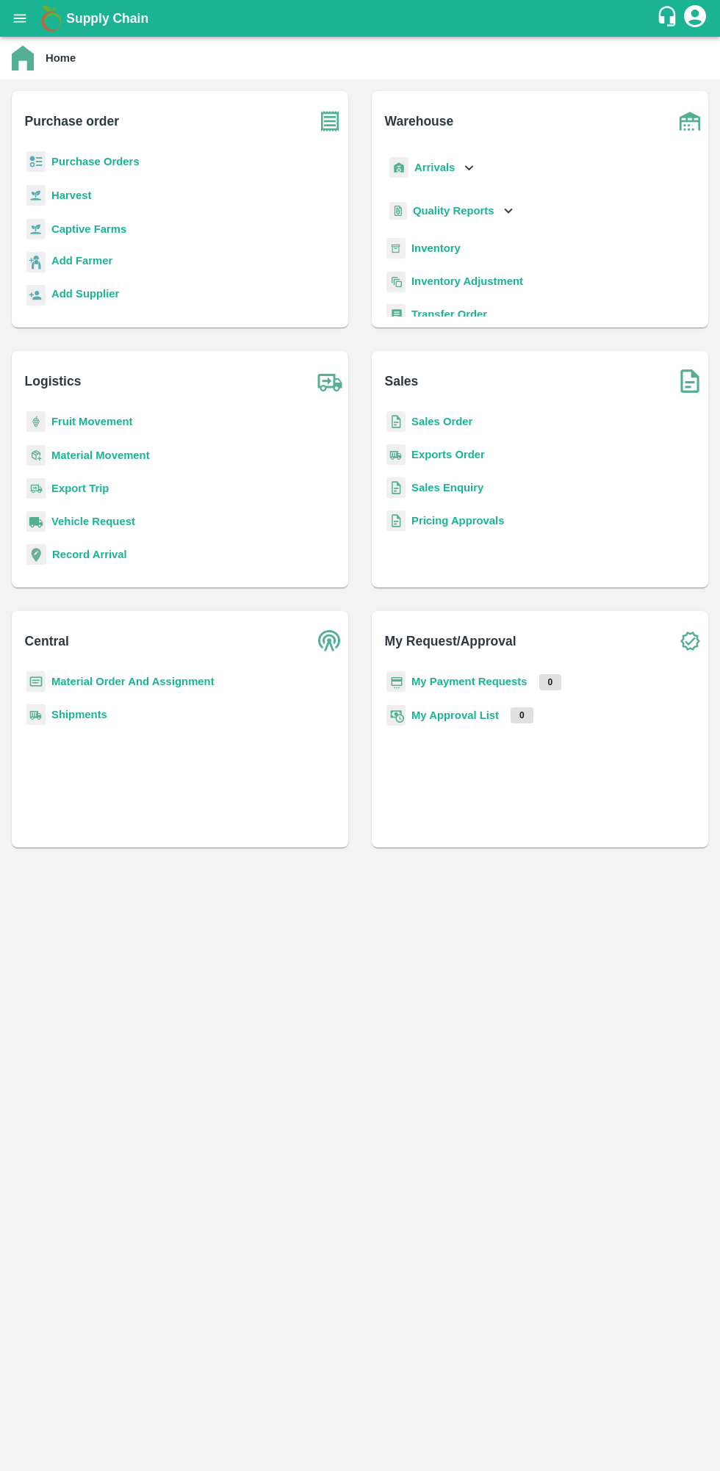  What do you see at coordinates (71, 195) in the screenshot?
I see `b: Harvest` at bounding box center [71, 195].